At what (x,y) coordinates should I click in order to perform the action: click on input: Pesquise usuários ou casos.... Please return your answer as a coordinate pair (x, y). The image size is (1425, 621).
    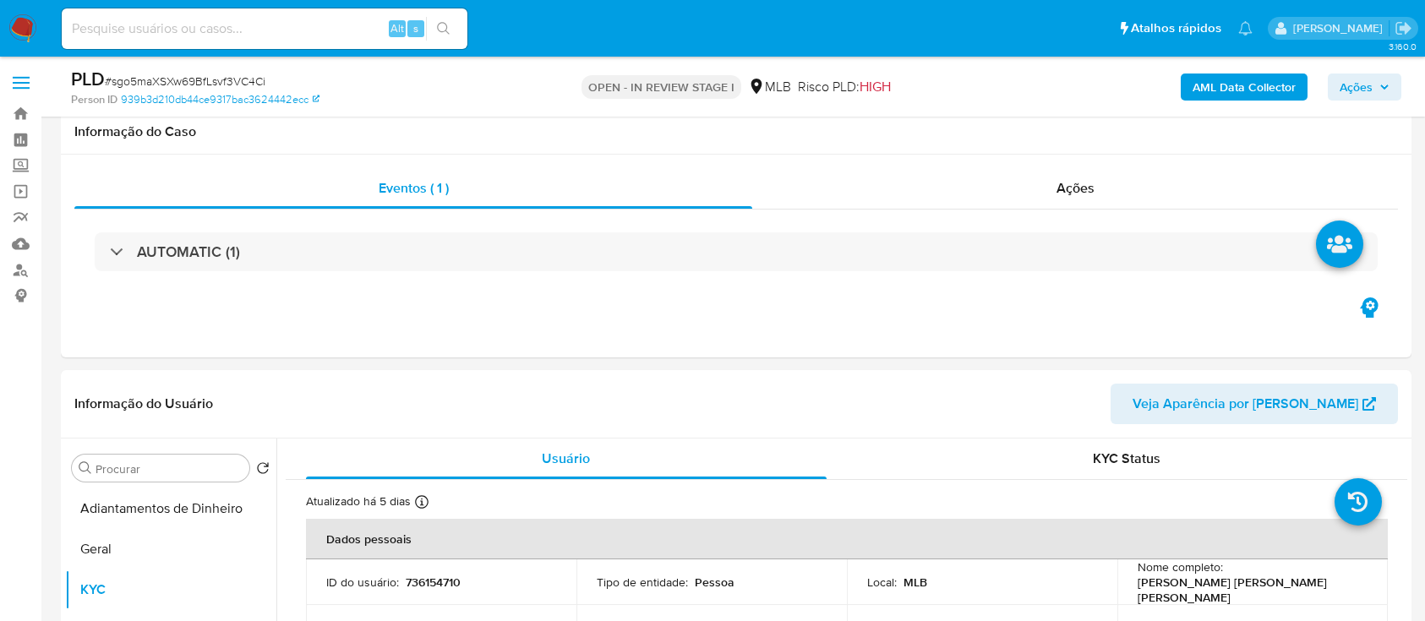
    Looking at the image, I should click on (265, 29).